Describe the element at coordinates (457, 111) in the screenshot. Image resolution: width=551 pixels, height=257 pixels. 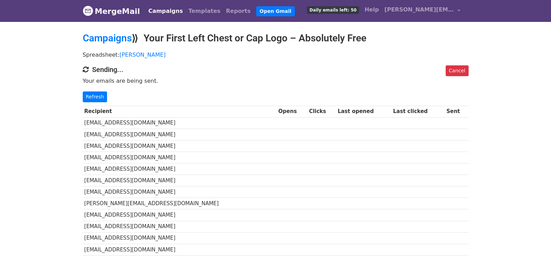
I see `th: Sent` at that location.